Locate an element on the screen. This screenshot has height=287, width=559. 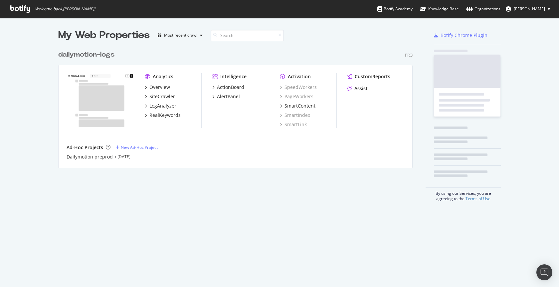
div: Activation is located at coordinates (299, 77).